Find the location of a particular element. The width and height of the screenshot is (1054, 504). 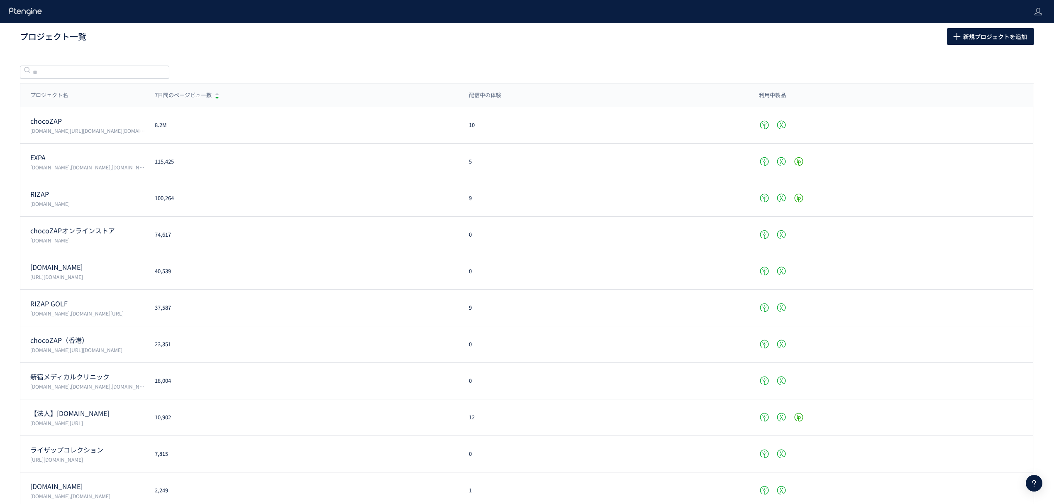

div: 1 is located at coordinates (604, 490).